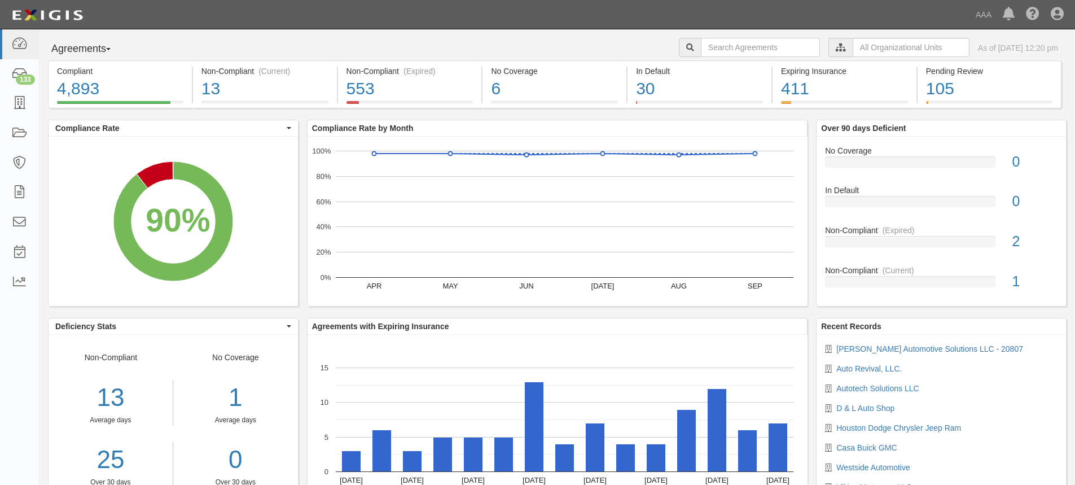 The image size is (1075, 485). What do you see at coordinates (526, 286) in the screenshot?
I see `text: JUN` at bounding box center [526, 286].